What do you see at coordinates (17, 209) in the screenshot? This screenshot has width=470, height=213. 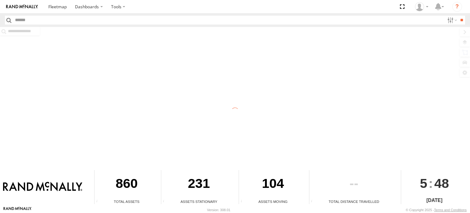 I see `a: Visit our Website` at bounding box center [17, 209].